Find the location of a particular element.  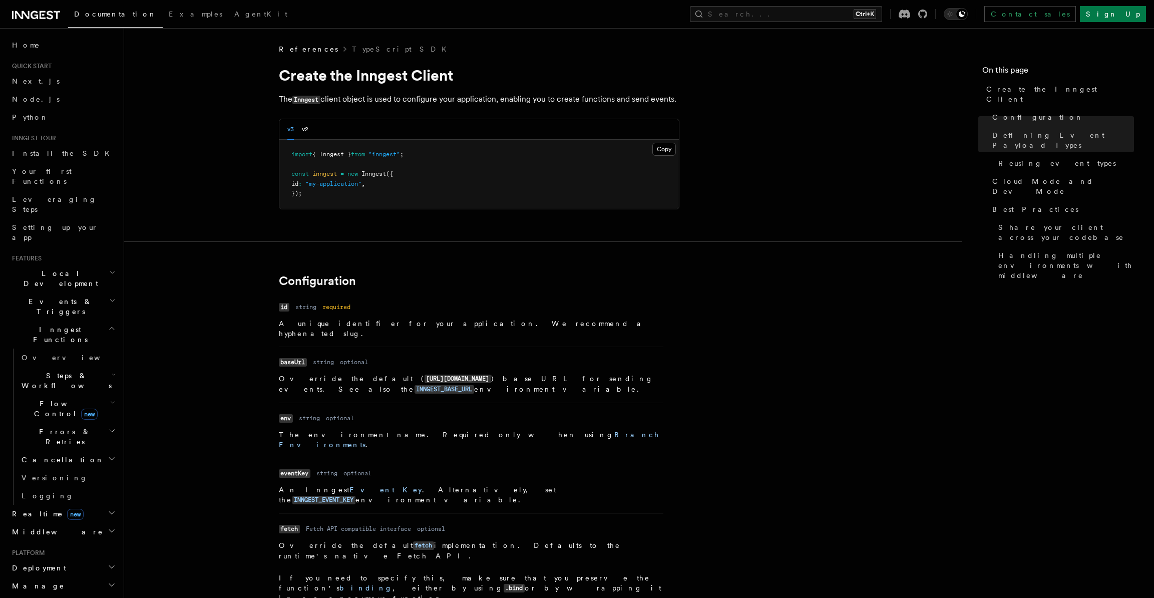

span: Documentation is located at coordinates (115, 14).